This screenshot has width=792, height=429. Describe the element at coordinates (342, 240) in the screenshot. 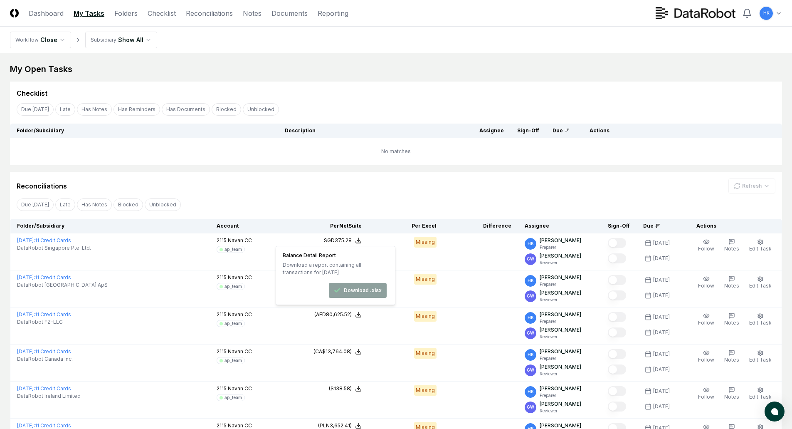

I see `button: SGD375.28` at that location.